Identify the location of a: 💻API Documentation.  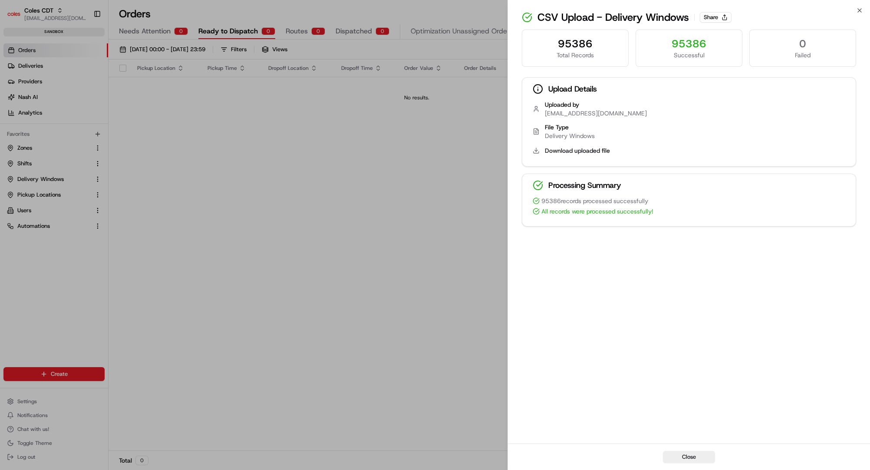
(106, 130).